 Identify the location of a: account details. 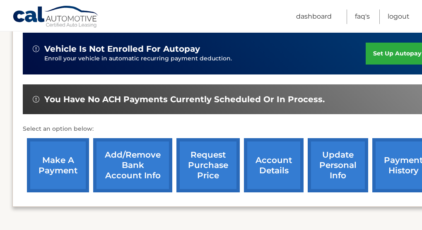
(274, 165).